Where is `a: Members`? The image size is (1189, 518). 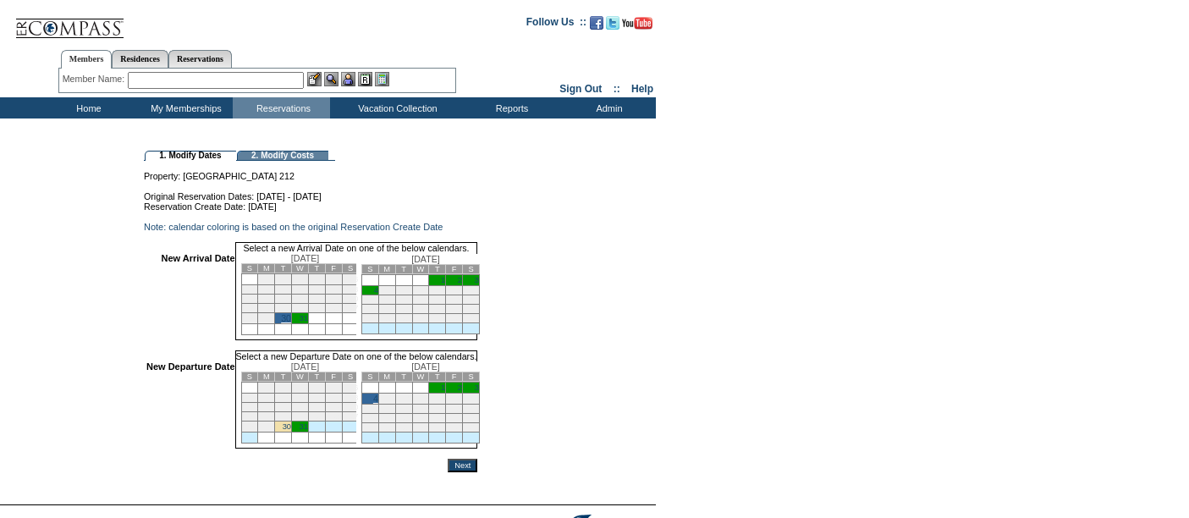
a: Members is located at coordinates (86, 59).